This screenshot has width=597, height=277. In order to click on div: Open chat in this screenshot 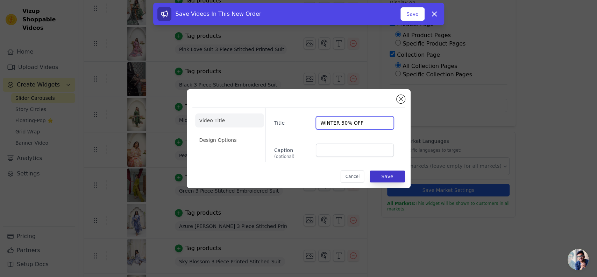, I will do `click(578, 259)`.